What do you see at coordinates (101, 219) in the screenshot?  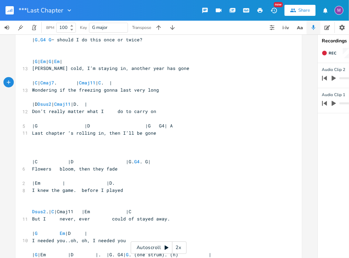 I see `span: But I never, ever could of stayed away.` at bounding box center [101, 219].